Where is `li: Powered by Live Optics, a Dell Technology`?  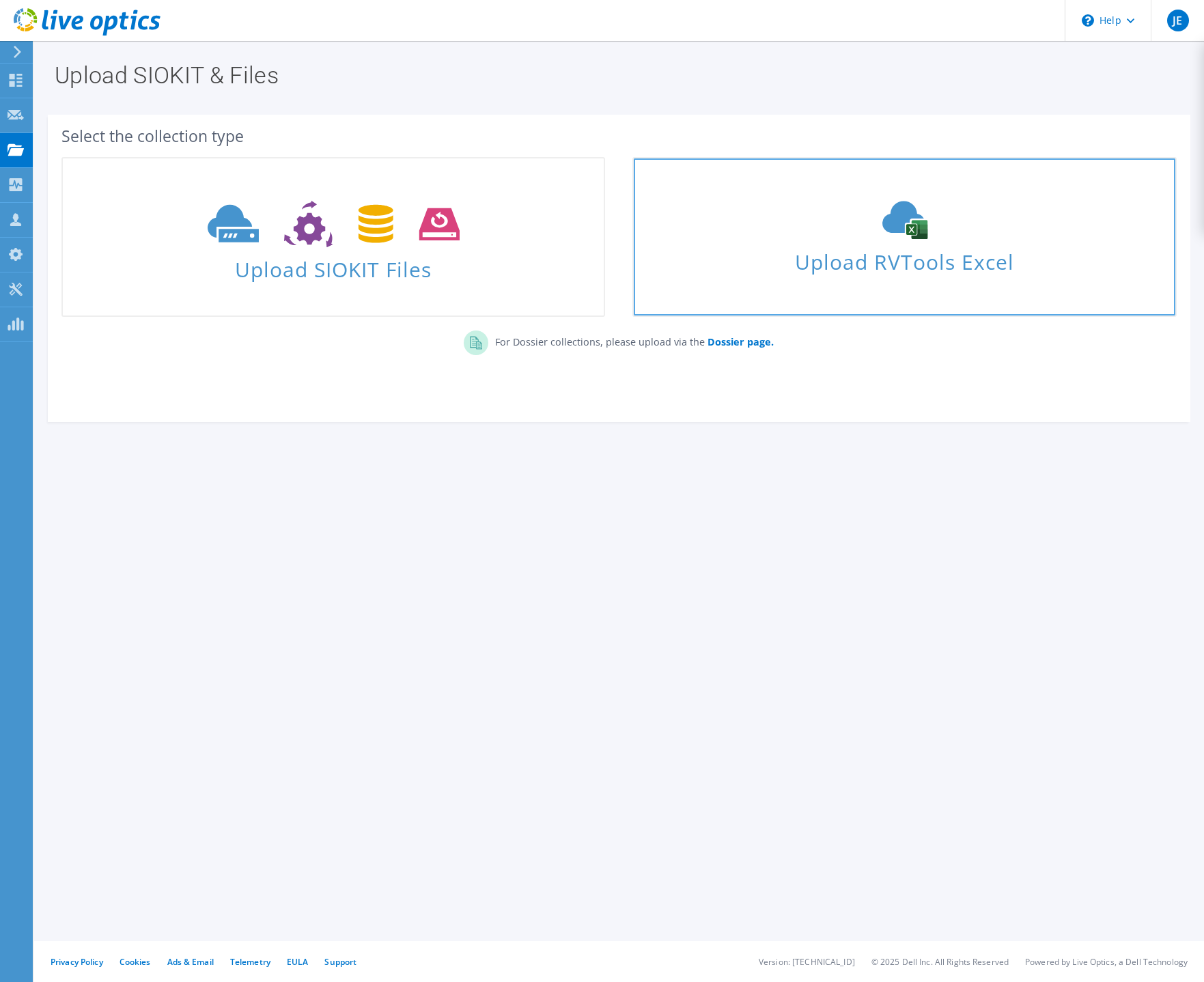
li: Powered by Live Optics, a Dell Technology is located at coordinates (1107, 962).